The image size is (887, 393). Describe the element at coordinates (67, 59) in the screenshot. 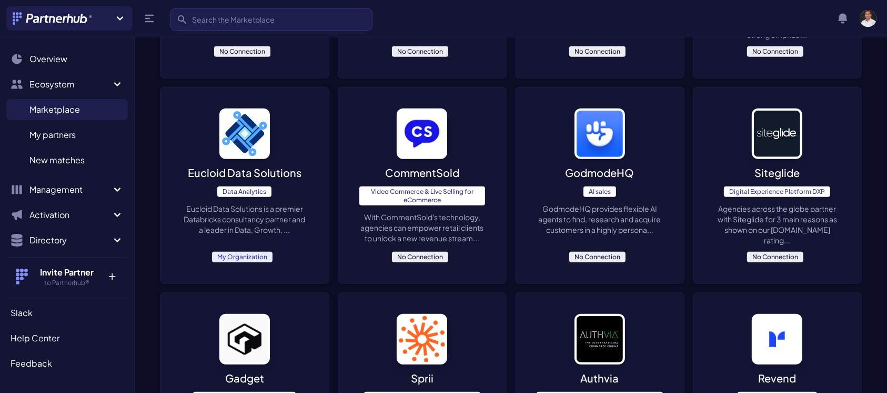

I see `a: Overview` at that location.